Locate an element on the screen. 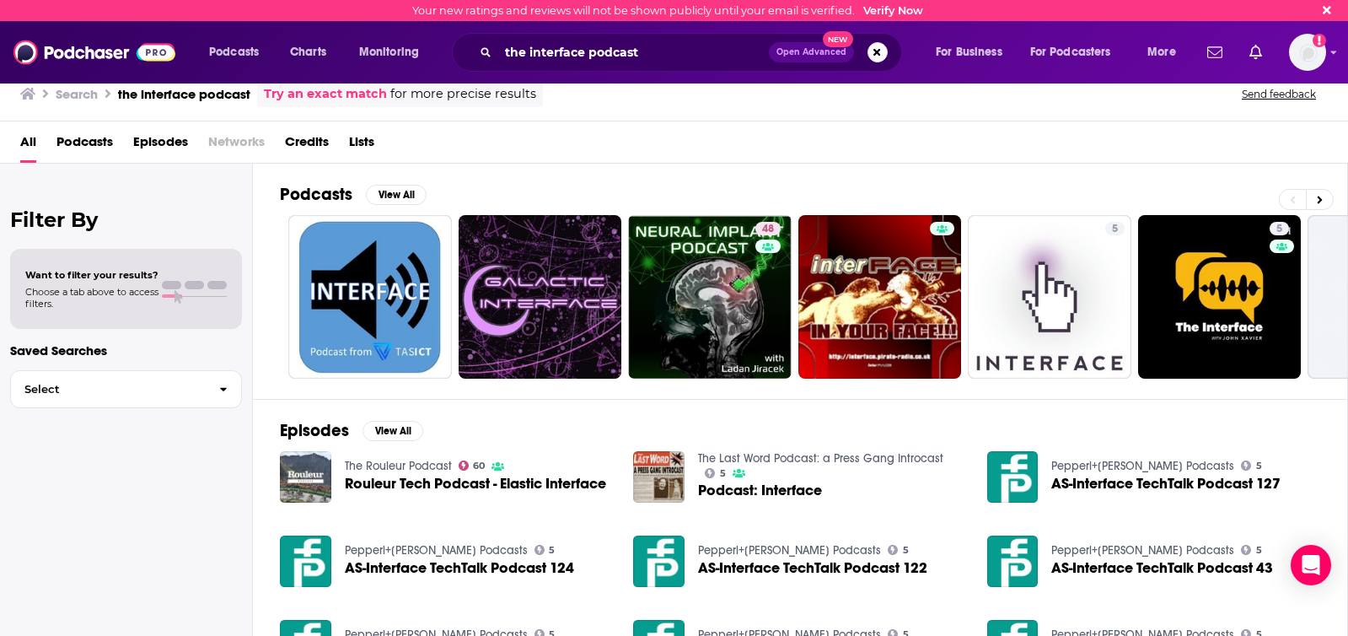  img: Podcast: Interface is located at coordinates (658, 476).